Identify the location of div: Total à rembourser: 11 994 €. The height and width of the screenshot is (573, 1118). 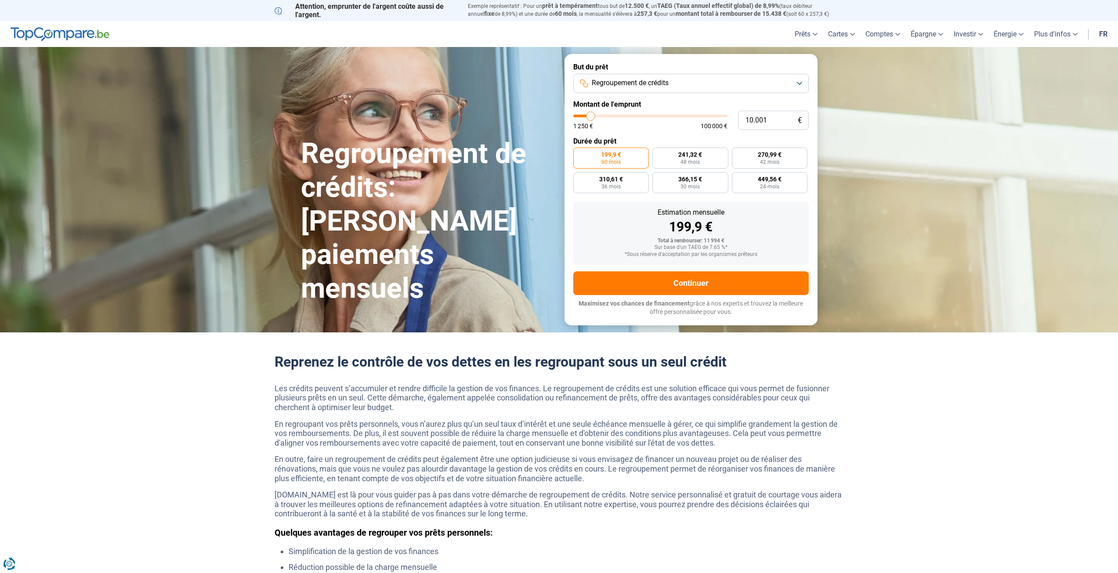
(691, 241).